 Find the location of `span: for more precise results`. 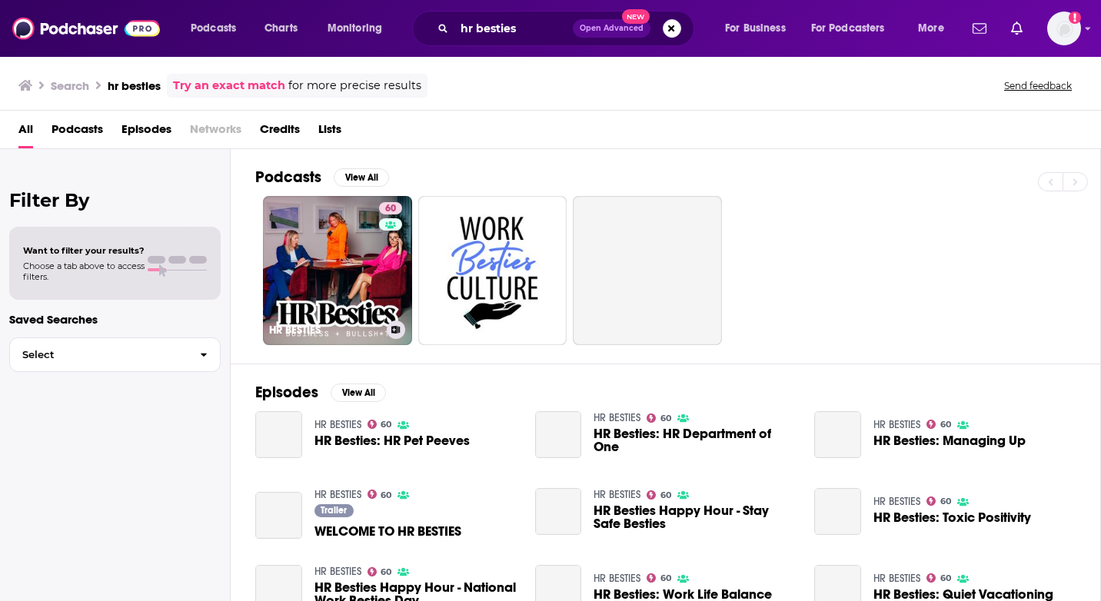

span: for more precise results is located at coordinates (354, 85).